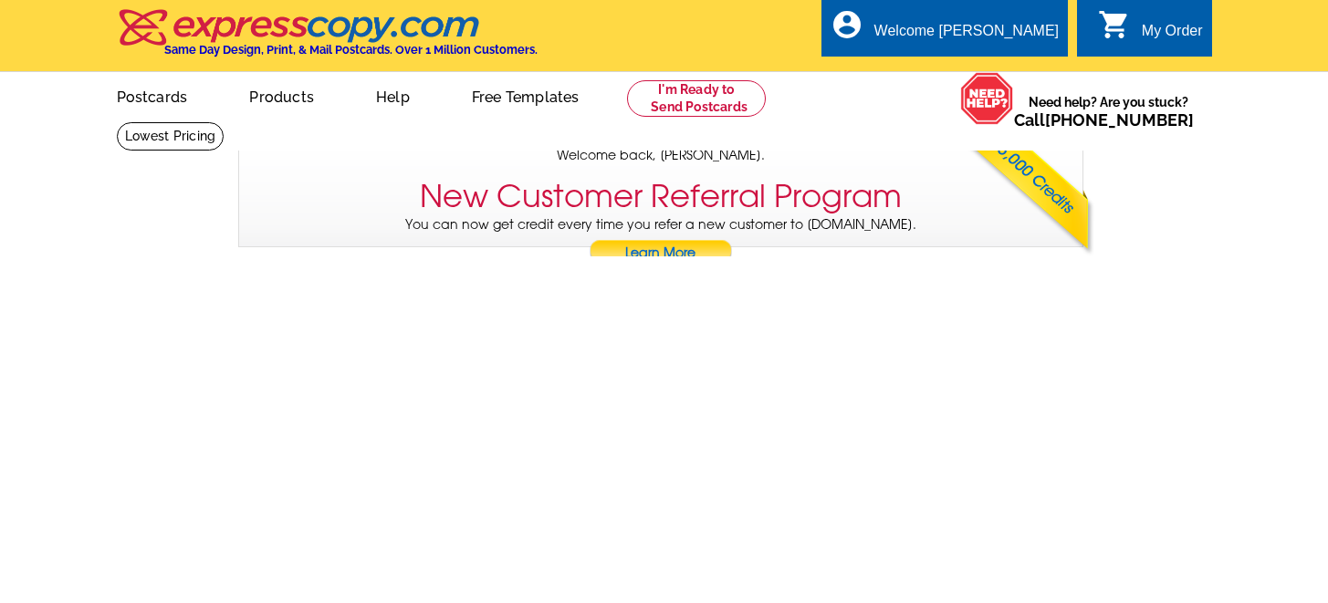 The height and width of the screenshot is (603, 1328). I want to click on span: Call, so click(1103, 120).